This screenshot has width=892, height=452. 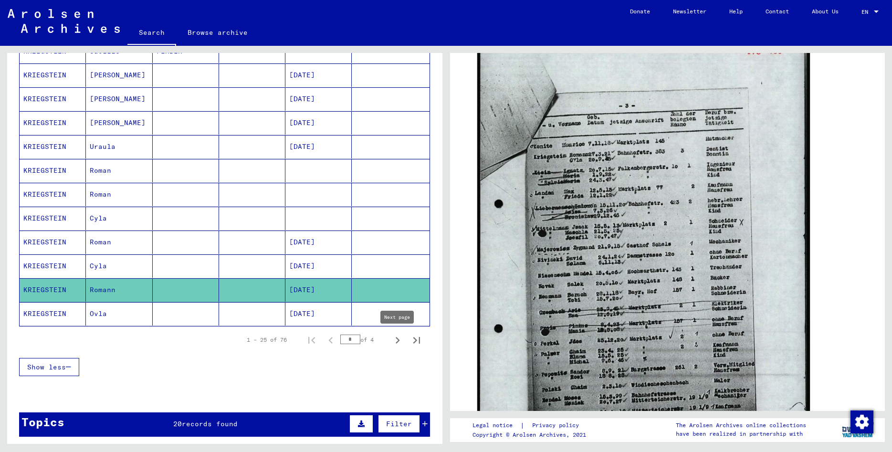 What do you see at coordinates (364, 339) in the screenshot?
I see `div: of 4` at bounding box center [364, 339].